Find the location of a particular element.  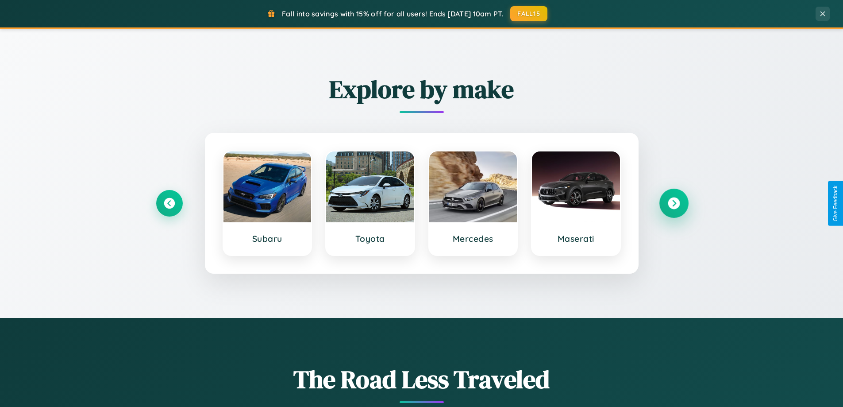

h3: Subaru is located at coordinates (267, 239).